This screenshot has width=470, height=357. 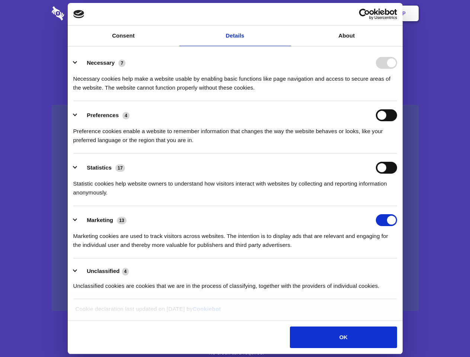 What do you see at coordinates (235, 283) in the screenshot?
I see `div: Unclassified cookies are cookies that we are in the process of classifying, together with the pro...` at bounding box center [235, 283].